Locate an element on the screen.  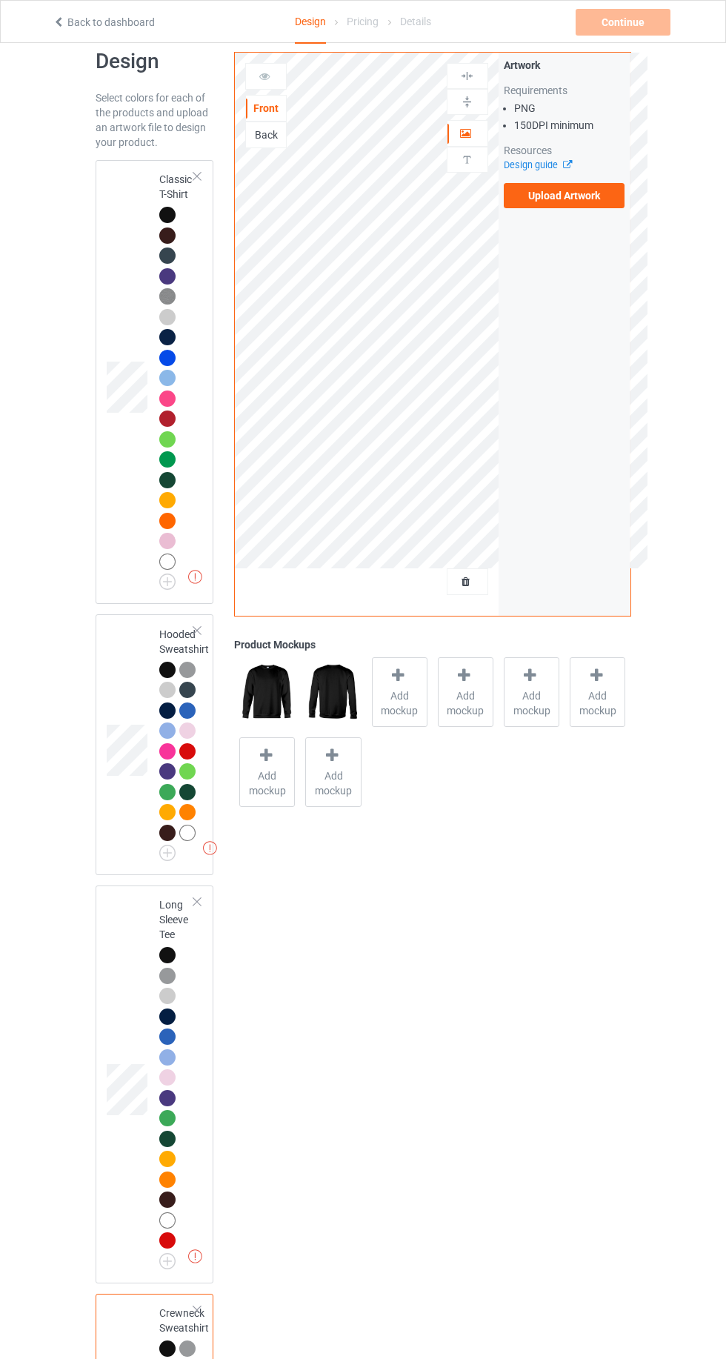
div: Back is located at coordinates (266, 135).